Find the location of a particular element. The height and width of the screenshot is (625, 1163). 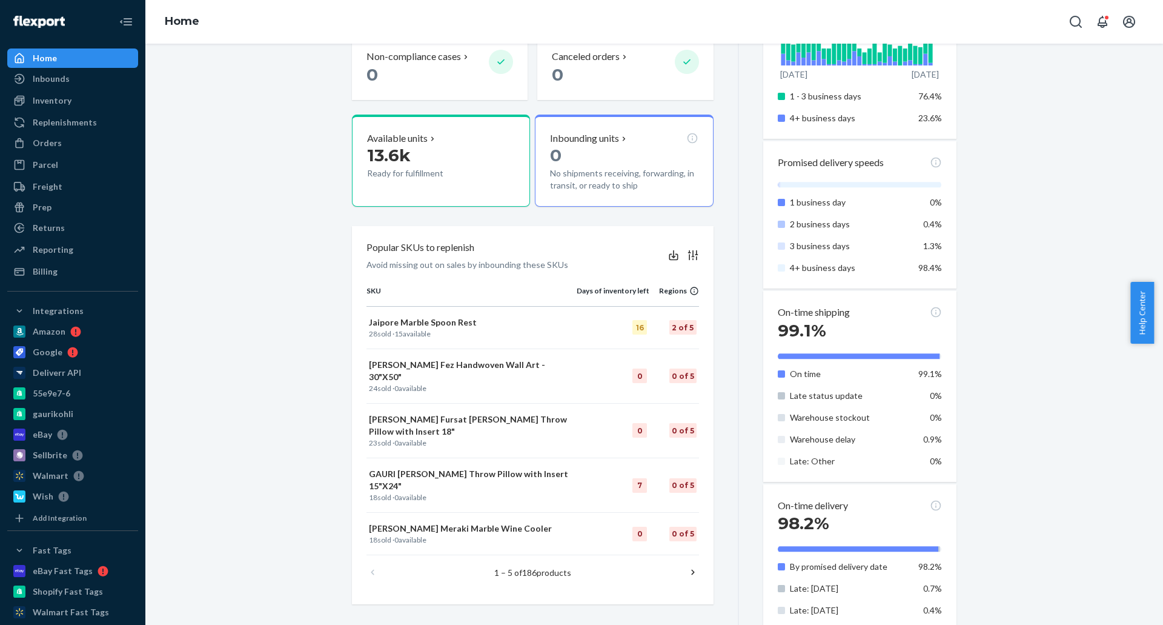

p: 1 business day is located at coordinates (849, 202).